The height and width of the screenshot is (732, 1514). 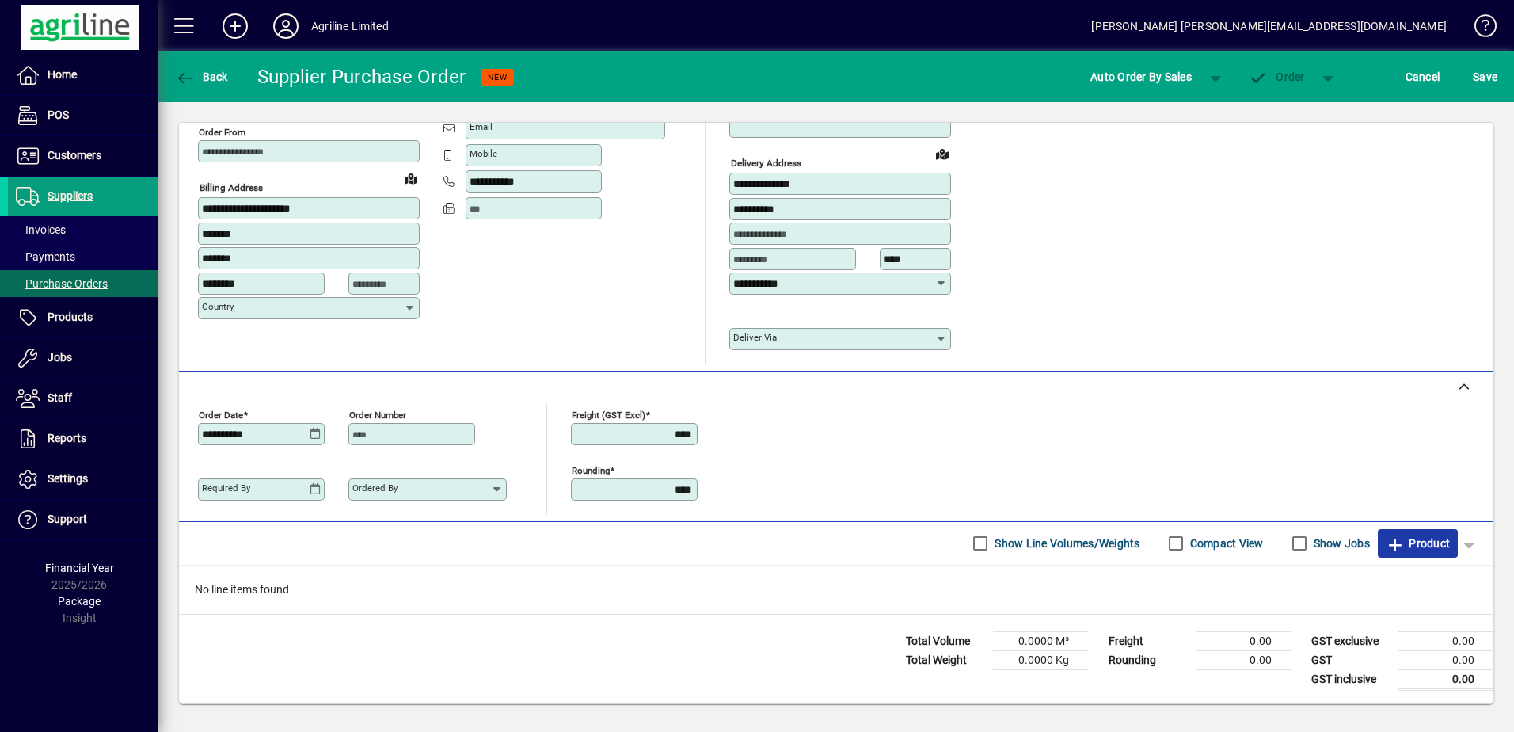 I want to click on td: GST, so click(x=1351, y=660).